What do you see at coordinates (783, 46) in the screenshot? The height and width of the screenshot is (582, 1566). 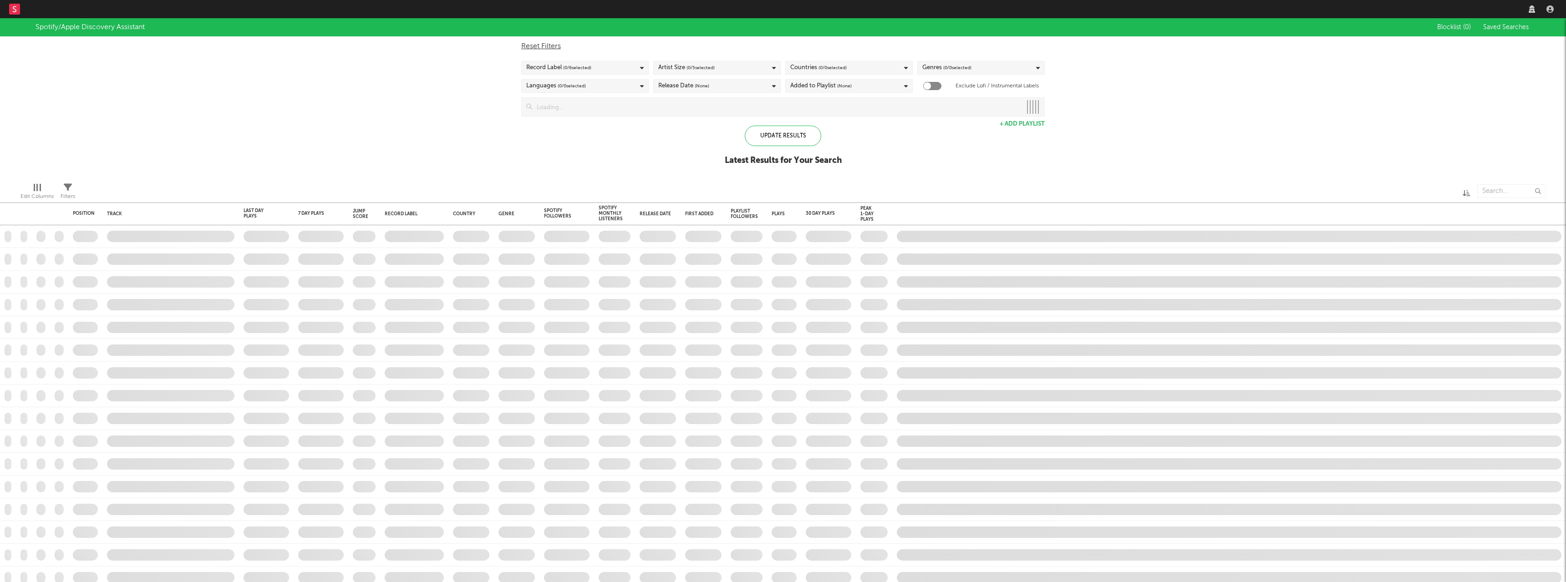 I see `div: Reset Filters` at bounding box center [783, 46].